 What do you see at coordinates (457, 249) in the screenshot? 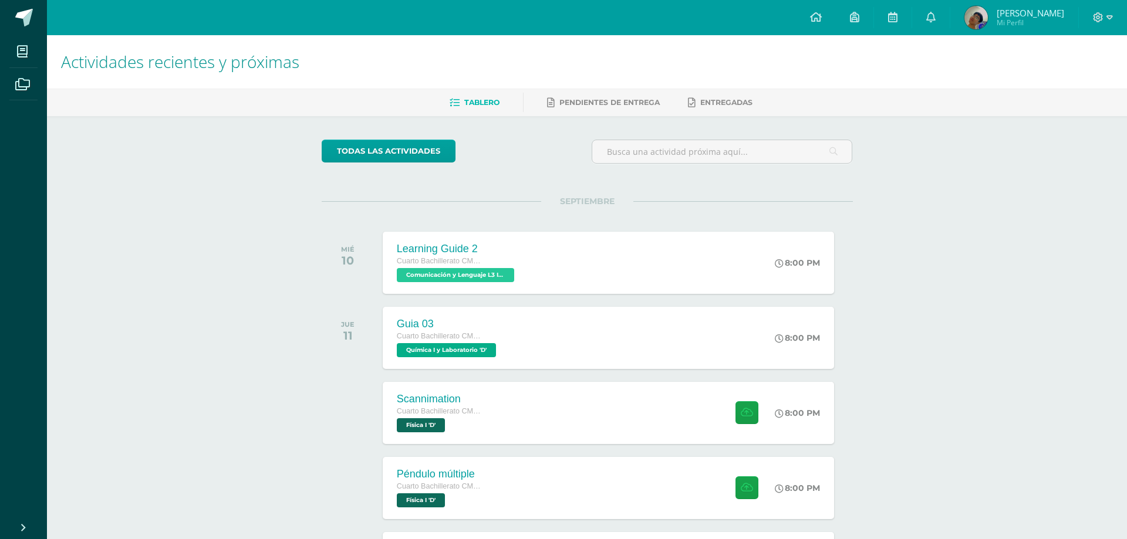
I see `div: Learning Guide 2` at bounding box center [457, 249].